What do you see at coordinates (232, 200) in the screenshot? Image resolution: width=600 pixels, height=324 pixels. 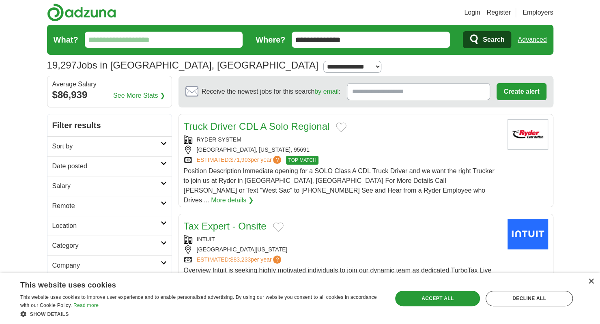 I see `a: More details ❯` at bounding box center [232, 200].